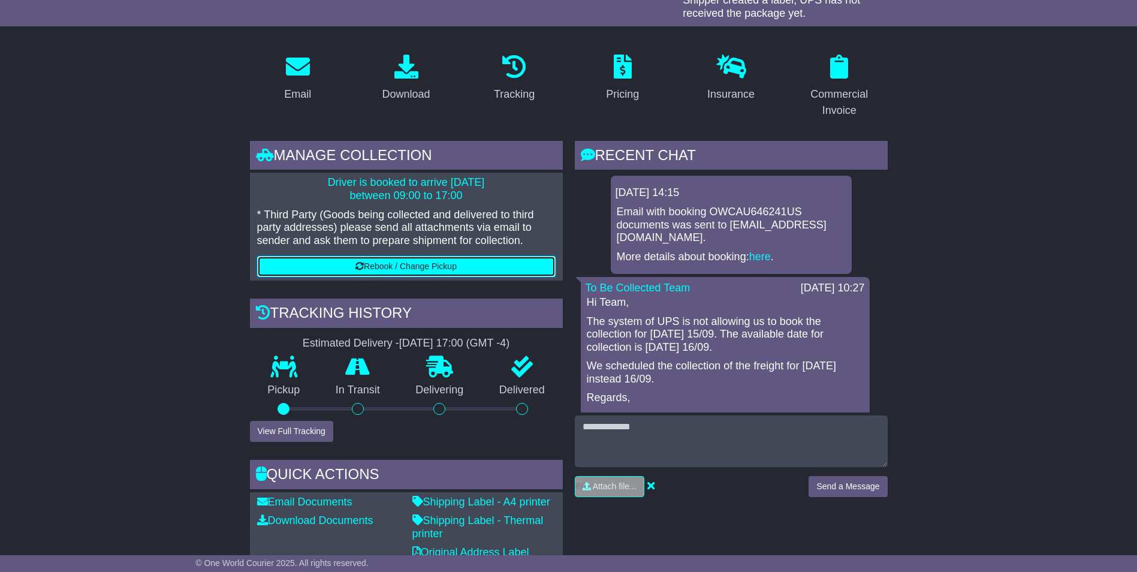 The height and width of the screenshot is (572, 1137). What do you see at coordinates (731, 157) in the screenshot?
I see `div: RECENT CHAT` at bounding box center [731, 157].